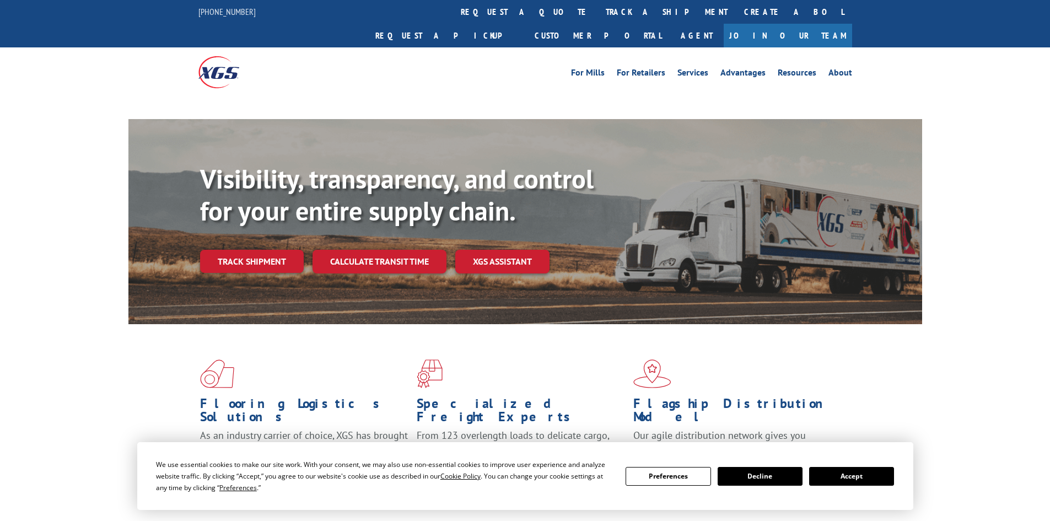  What do you see at coordinates (384, 476) in the screenshot?
I see `div: We use essential cookies to make our site work. With your consent, we may also use non-essential ...` at bounding box center [384, 476].